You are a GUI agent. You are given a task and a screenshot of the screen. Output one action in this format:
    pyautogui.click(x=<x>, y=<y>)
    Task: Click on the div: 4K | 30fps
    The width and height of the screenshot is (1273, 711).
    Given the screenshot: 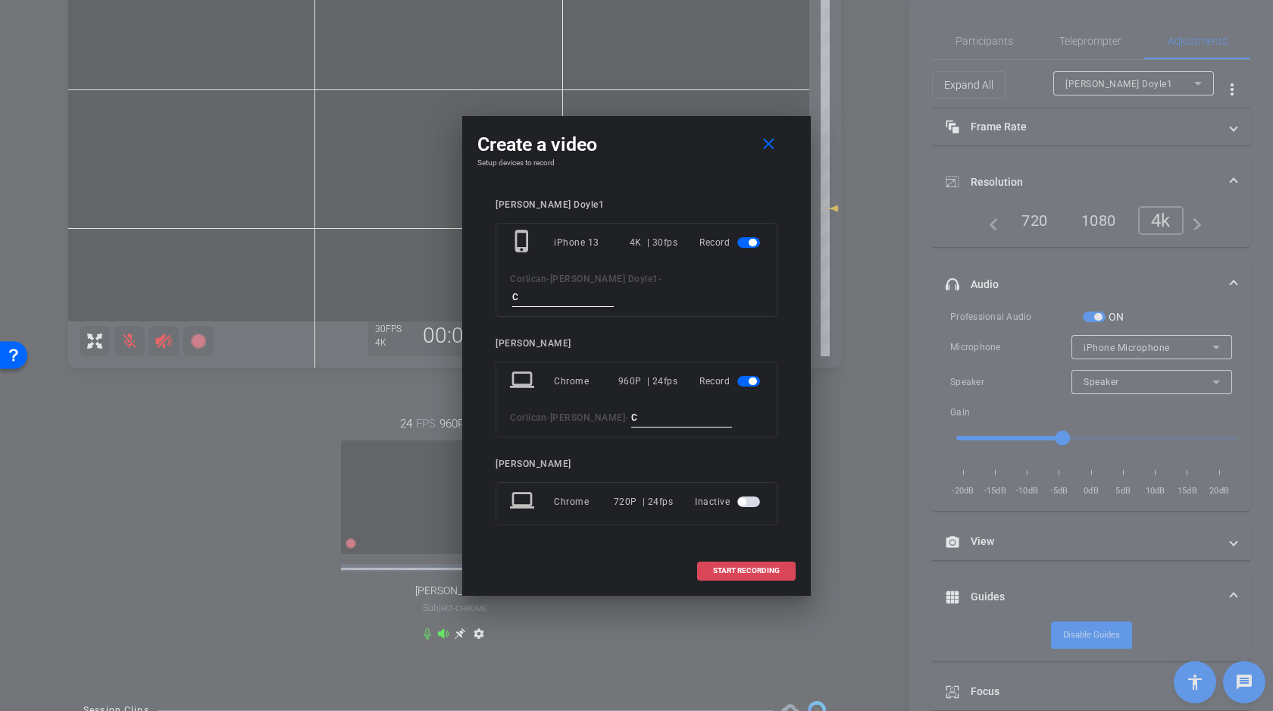 What is the action you would take?
    pyautogui.click(x=654, y=242)
    